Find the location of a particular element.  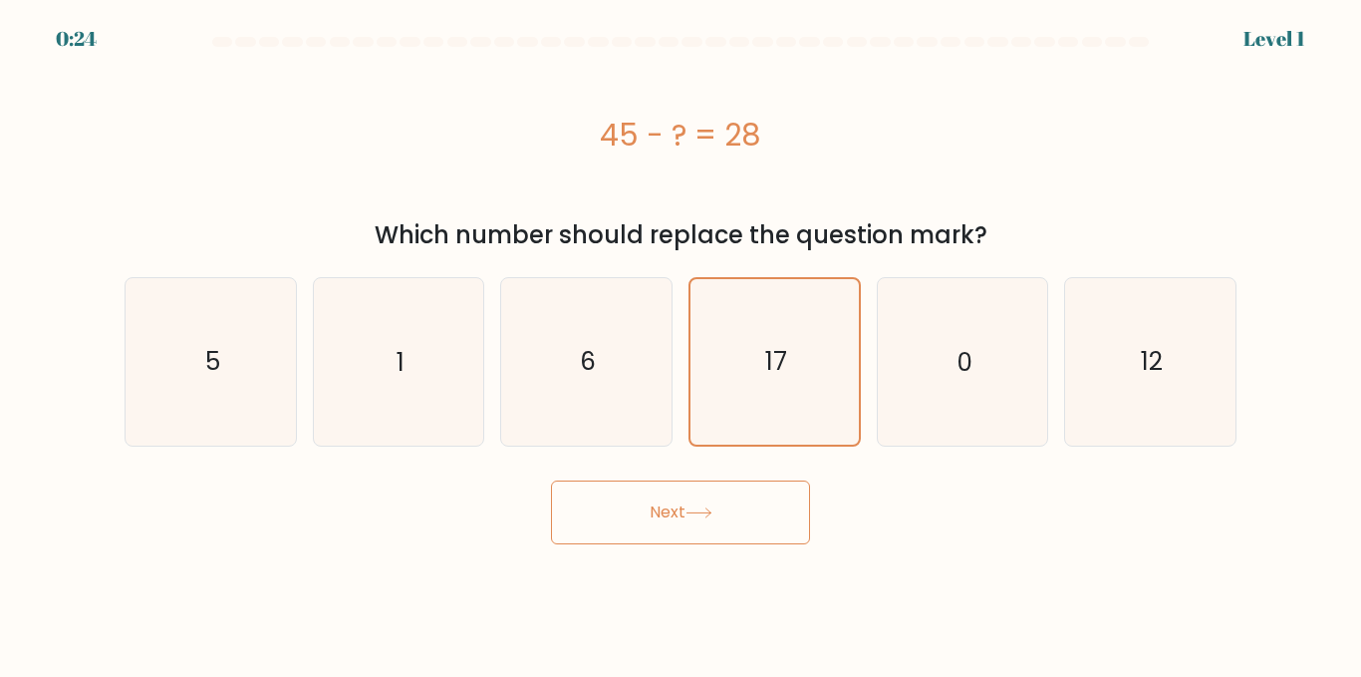

text: 12 is located at coordinates (1152, 361).